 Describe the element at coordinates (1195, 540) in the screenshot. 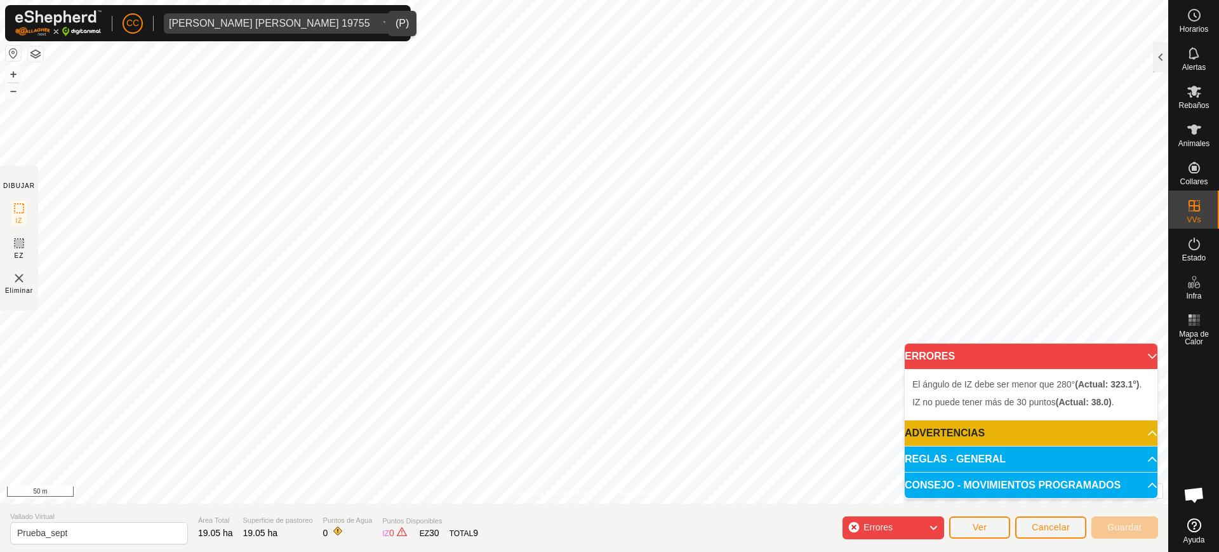

I see `span: Ayuda` at that location.